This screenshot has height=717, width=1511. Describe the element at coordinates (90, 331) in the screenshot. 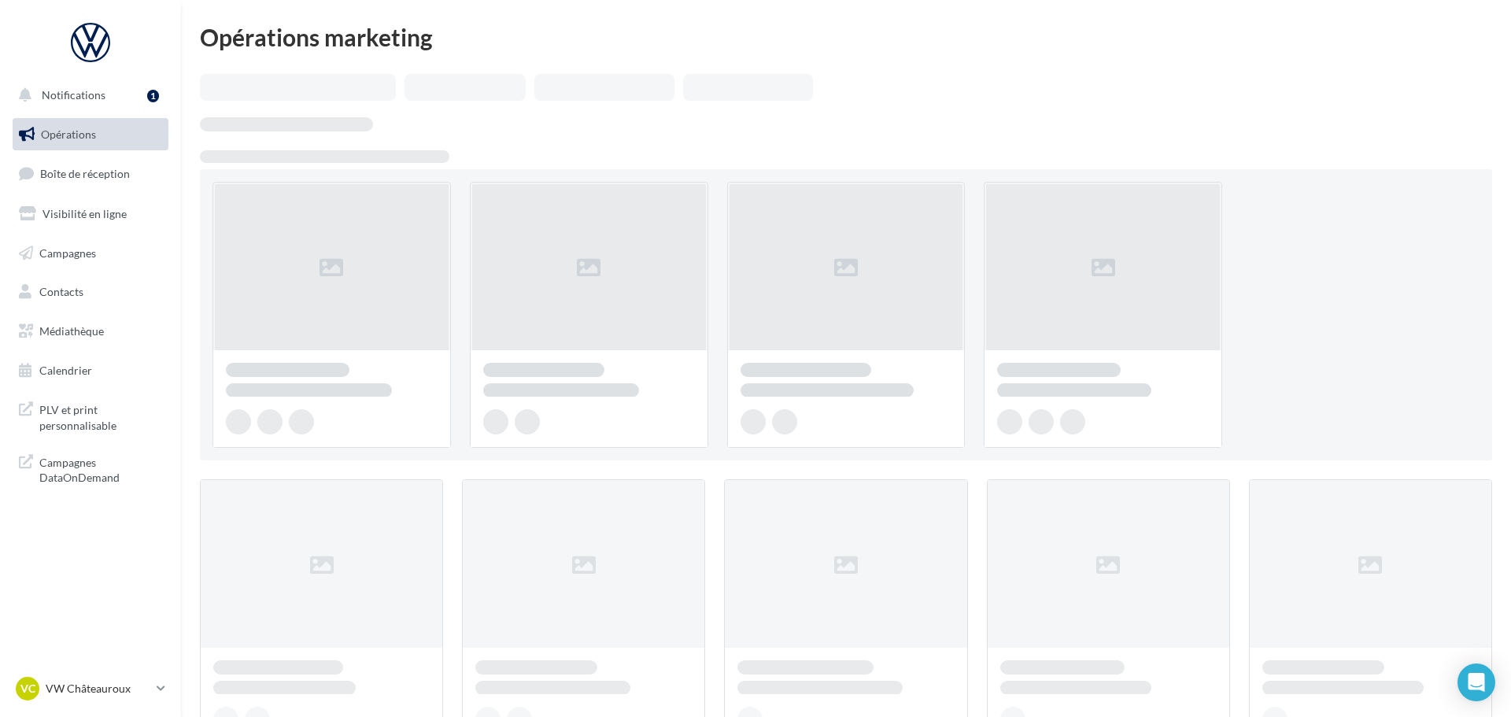

I see `a: Médiathèque` at that location.